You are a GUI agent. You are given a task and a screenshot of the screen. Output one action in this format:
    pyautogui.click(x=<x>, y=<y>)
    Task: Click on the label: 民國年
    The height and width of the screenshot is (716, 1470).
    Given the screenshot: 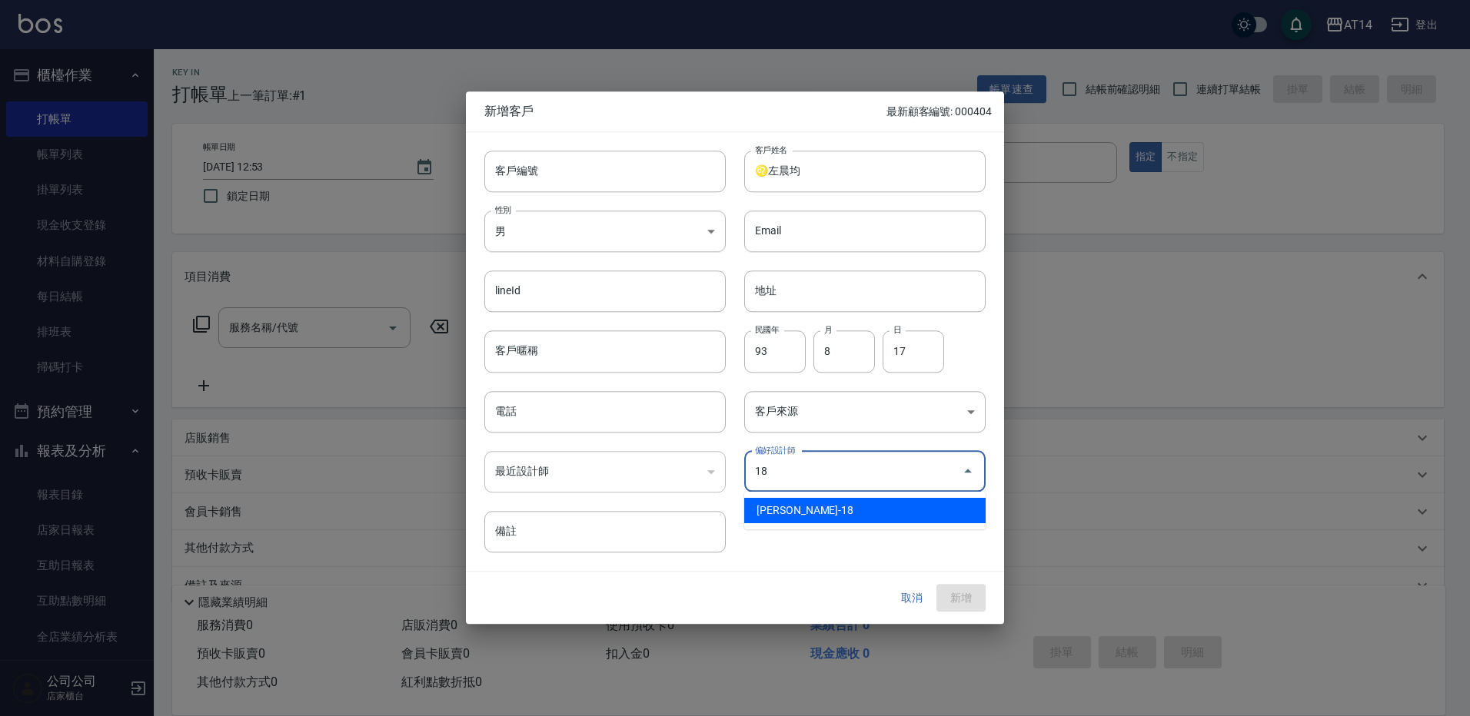 What is the action you would take?
    pyautogui.click(x=766, y=330)
    